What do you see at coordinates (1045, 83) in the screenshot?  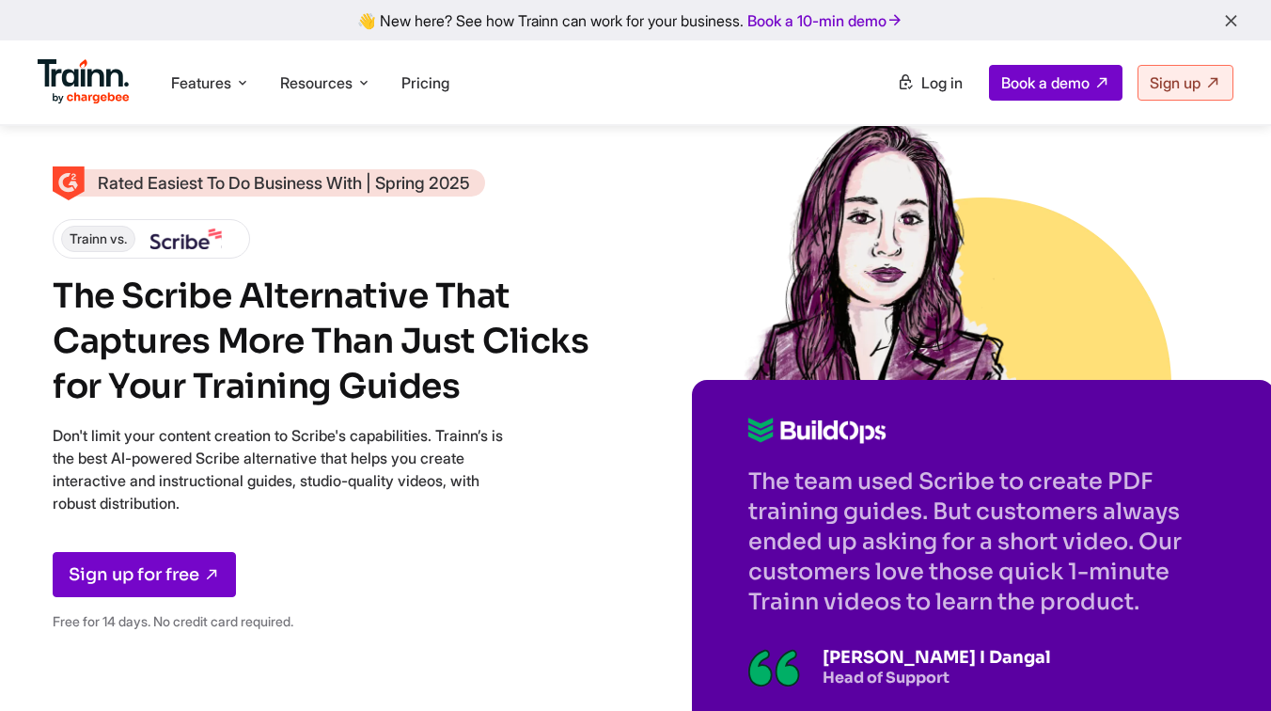 I see `span: Book a demo` at bounding box center [1045, 83].